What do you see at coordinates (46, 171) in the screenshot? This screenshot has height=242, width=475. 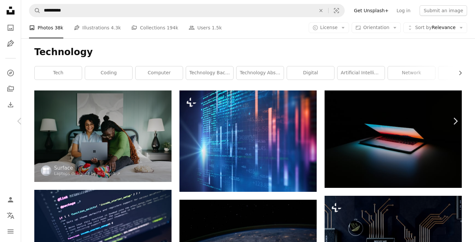 I see `img: Go to Surface's profile` at bounding box center [46, 171].